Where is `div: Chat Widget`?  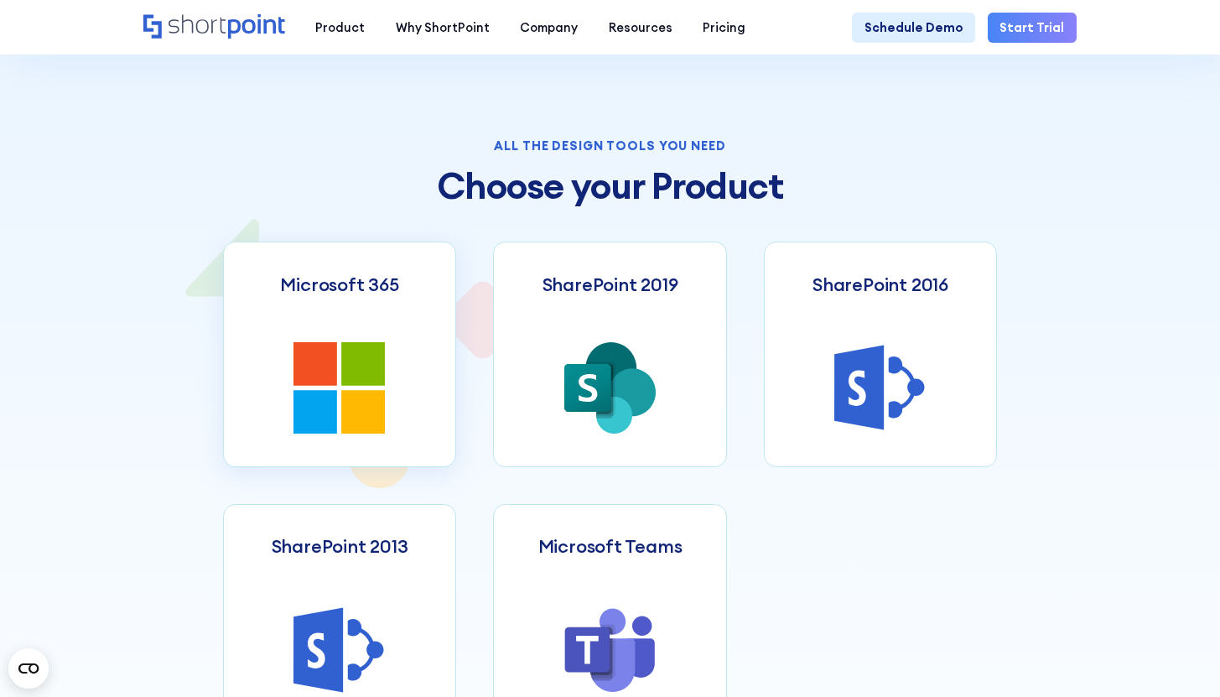 div: Chat Widget is located at coordinates (1069, 599).